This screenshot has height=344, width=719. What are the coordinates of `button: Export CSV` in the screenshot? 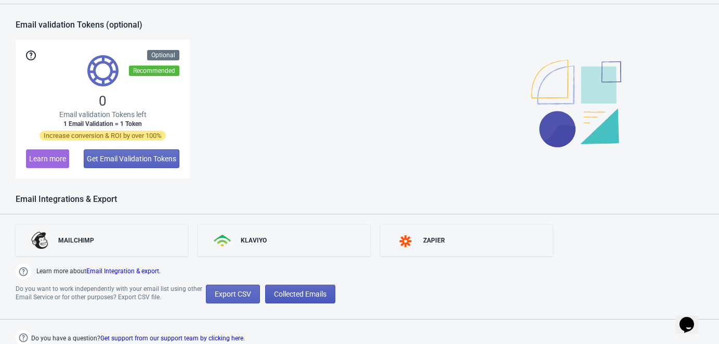 It's located at (233, 294).